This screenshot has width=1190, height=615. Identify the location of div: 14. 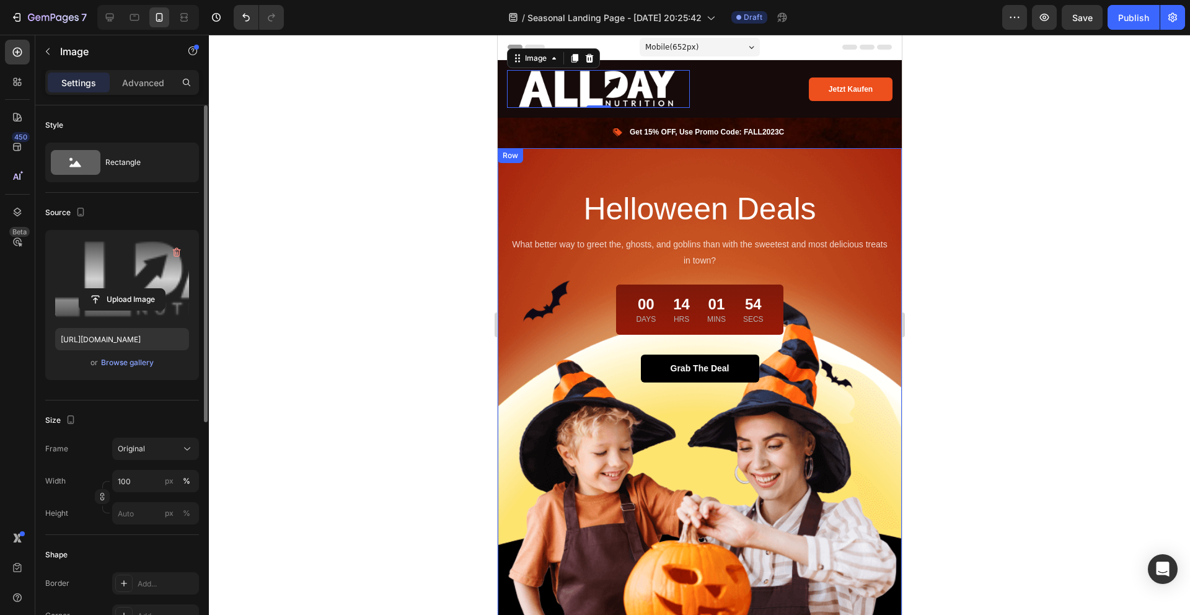
(183, 269).